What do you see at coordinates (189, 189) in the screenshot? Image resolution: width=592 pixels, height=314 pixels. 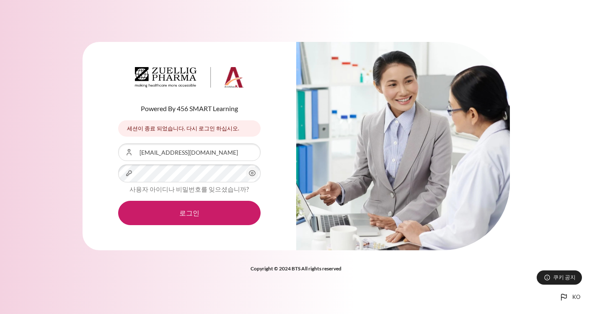 I see `a: 사용자 아이디나 비밀번호를 잊으셨습니까?` at bounding box center [189, 189].